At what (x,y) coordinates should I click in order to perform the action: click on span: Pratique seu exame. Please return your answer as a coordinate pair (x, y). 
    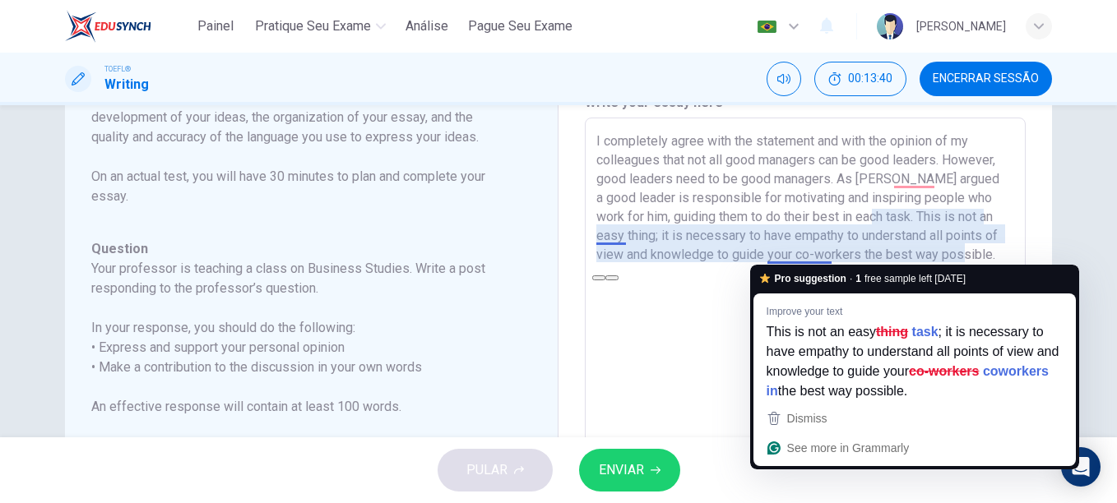
    Looking at the image, I should click on (313, 26).